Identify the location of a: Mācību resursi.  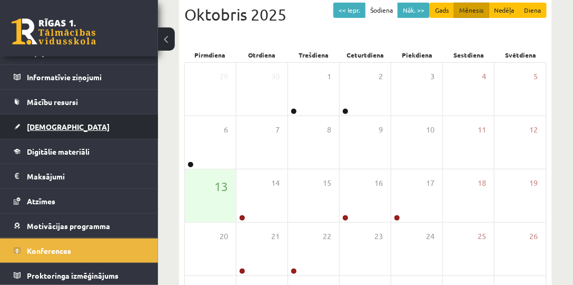
(79, 102).